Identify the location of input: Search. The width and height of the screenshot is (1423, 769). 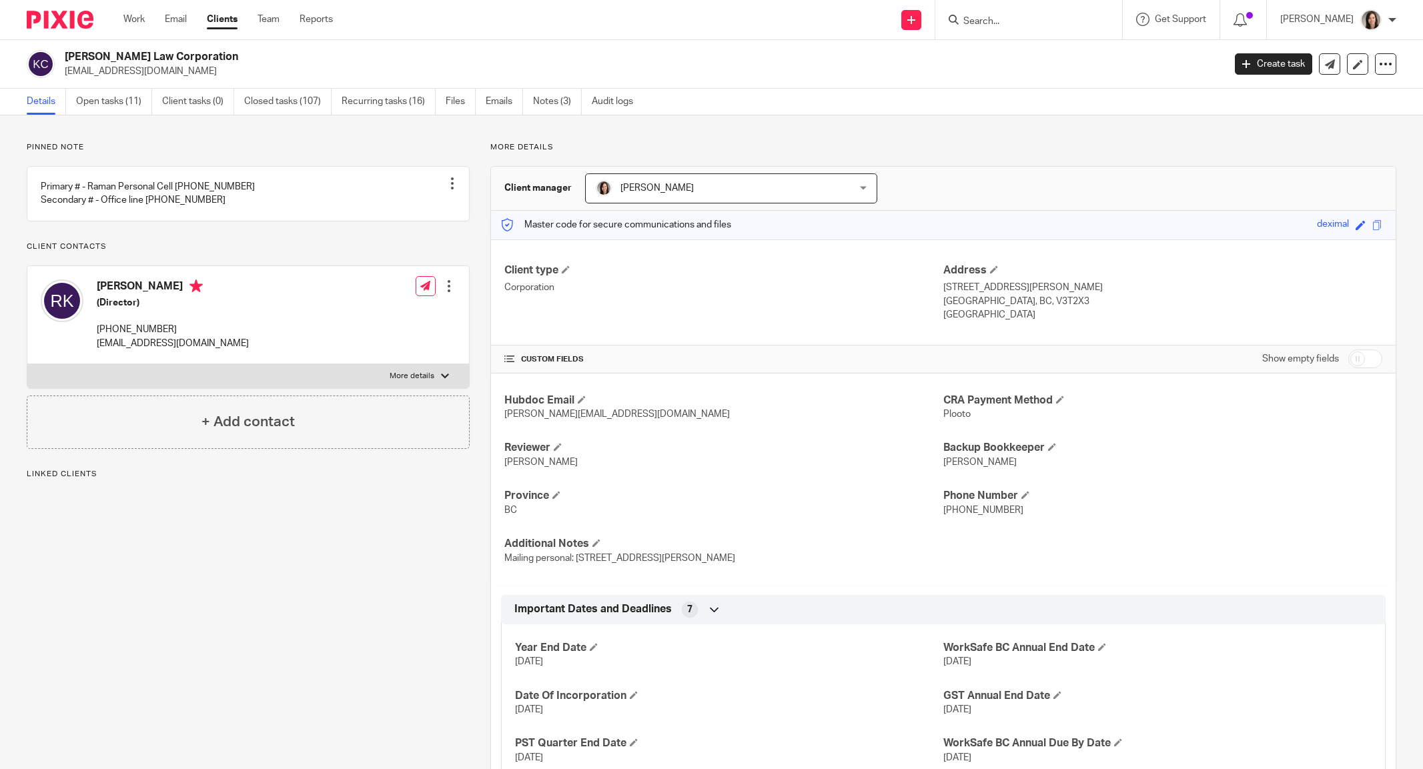
(1022, 22).